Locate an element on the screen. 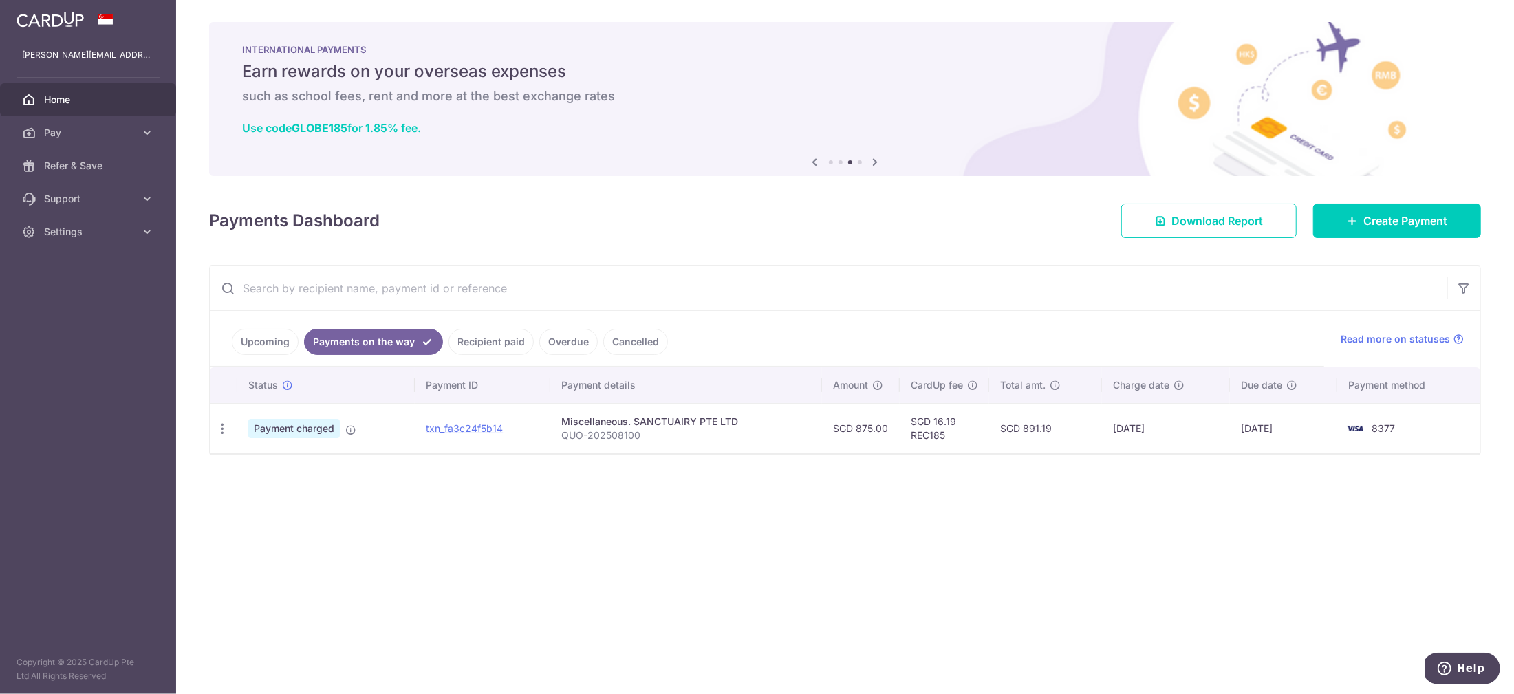 The image size is (1514, 694). h5: Earn rewards on your overseas expenses is located at coordinates (845, 72).